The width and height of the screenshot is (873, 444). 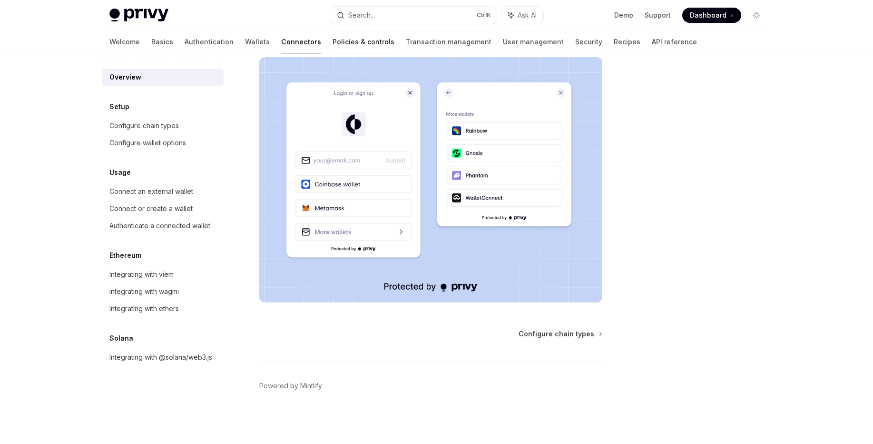 I want to click on button: Search...CtrlK, so click(x=414, y=15).